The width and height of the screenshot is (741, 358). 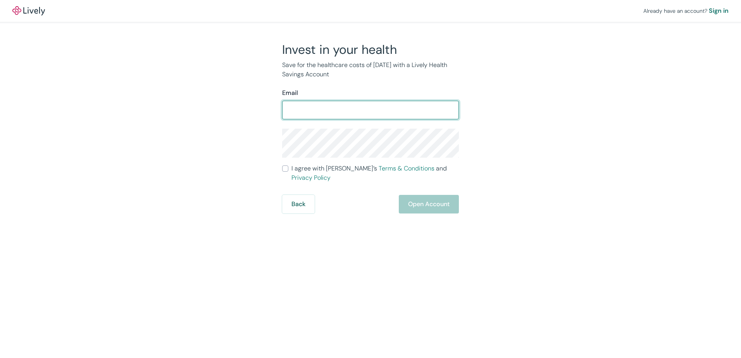 I want to click on div: Sign in, so click(x=719, y=11).